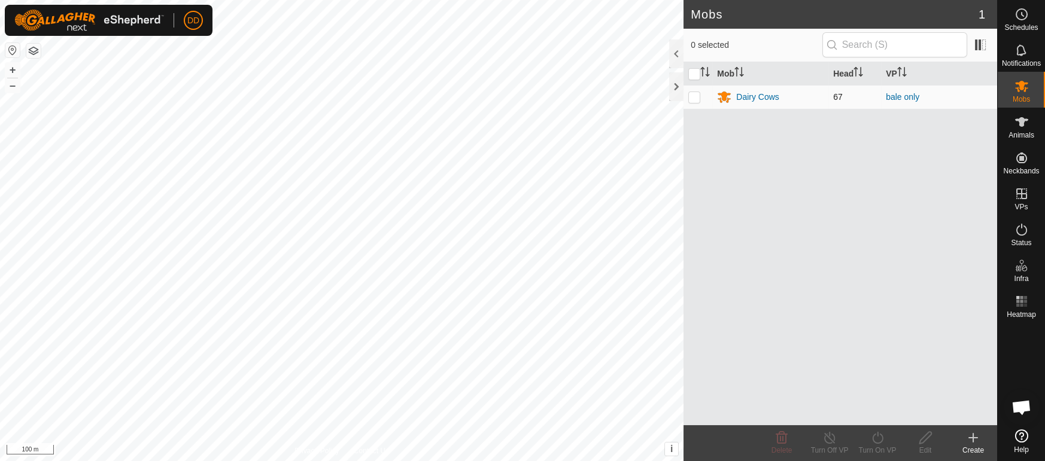 This screenshot has width=1045, height=461. I want to click on a: Privacy Policy, so click(316, 451).